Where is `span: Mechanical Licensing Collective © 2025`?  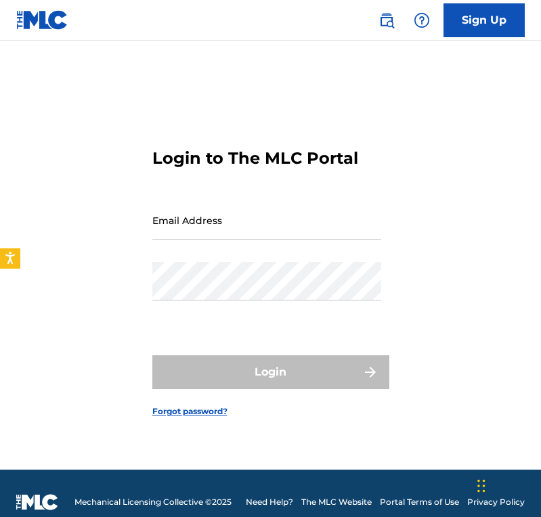
span: Mechanical Licensing Collective © 2025 is located at coordinates (153, 502).